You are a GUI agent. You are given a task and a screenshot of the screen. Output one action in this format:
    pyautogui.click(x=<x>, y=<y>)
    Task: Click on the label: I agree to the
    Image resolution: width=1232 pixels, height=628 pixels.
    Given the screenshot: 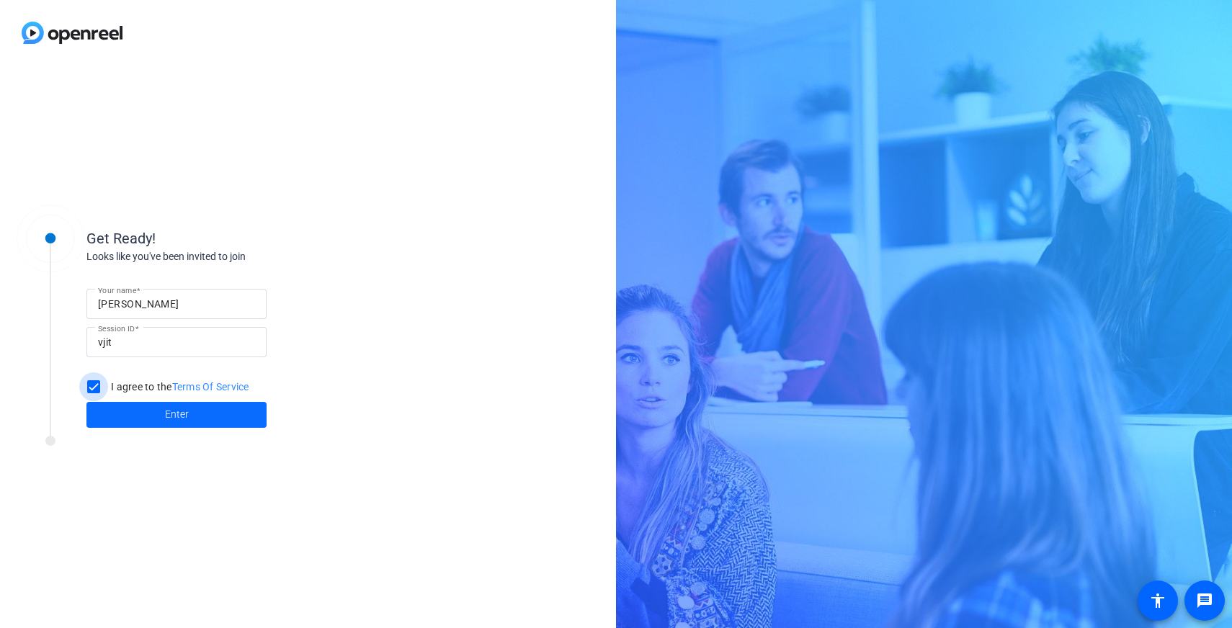 What is the action you would take?
    pyautogui.click(x=179, y=387)
    